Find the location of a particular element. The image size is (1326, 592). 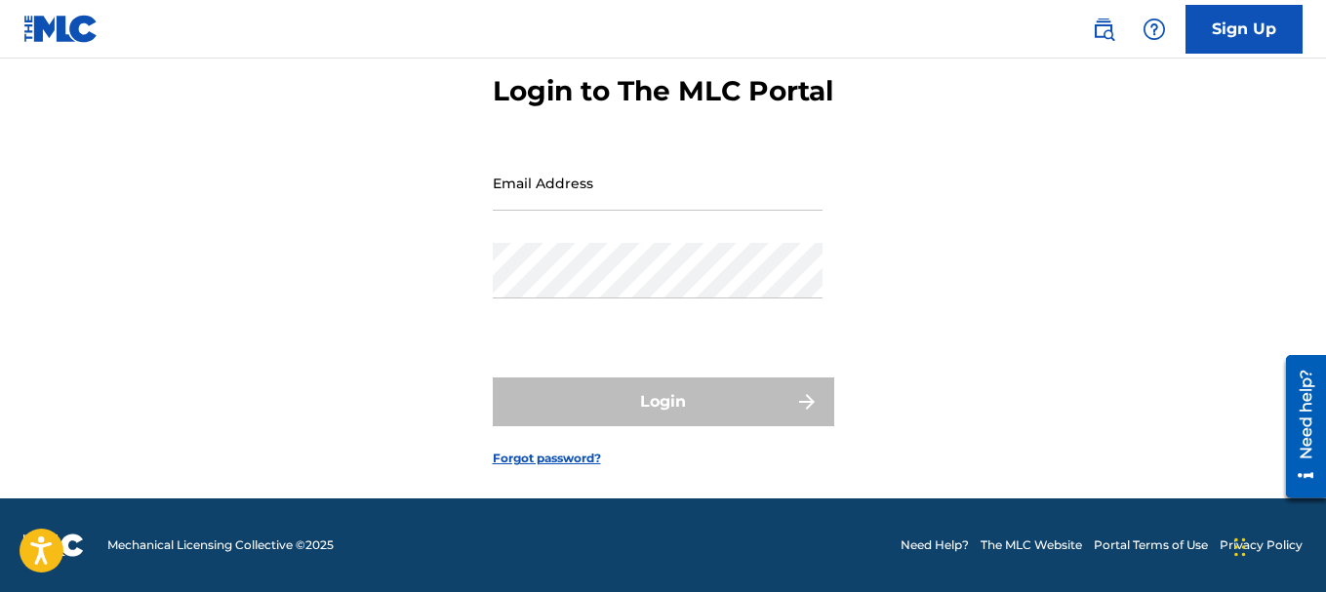

a: Public Search is located at coordinates (1103, 29).